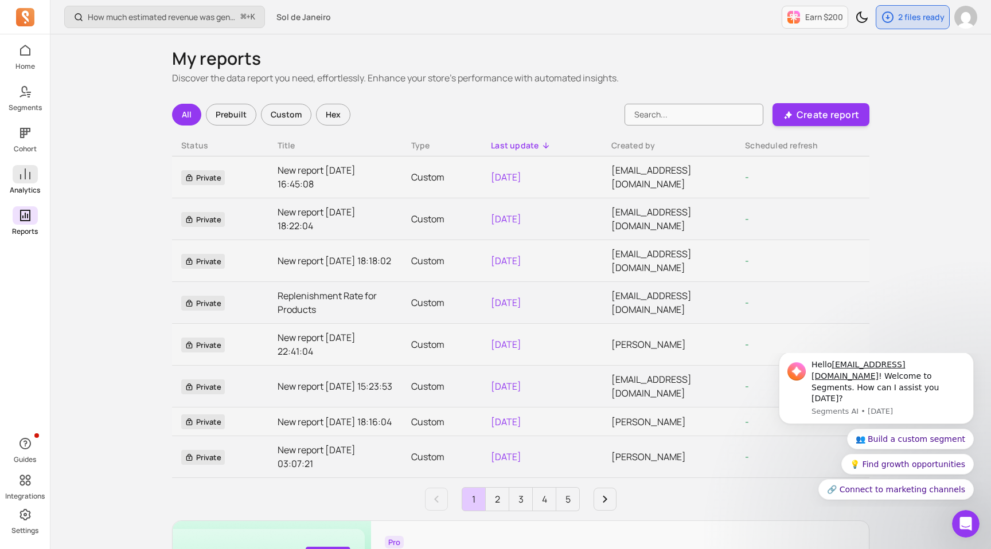 The image size is (991, 549). Describe the element at coordinates (827, 115) in the screenshot. I see `p: Create report` at that location.